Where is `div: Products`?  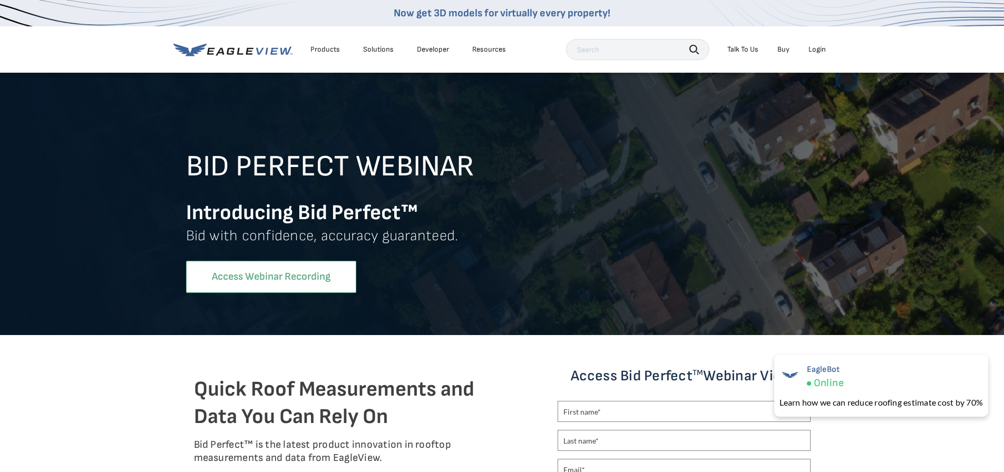 div: Products is located at coordinates (325, 50).